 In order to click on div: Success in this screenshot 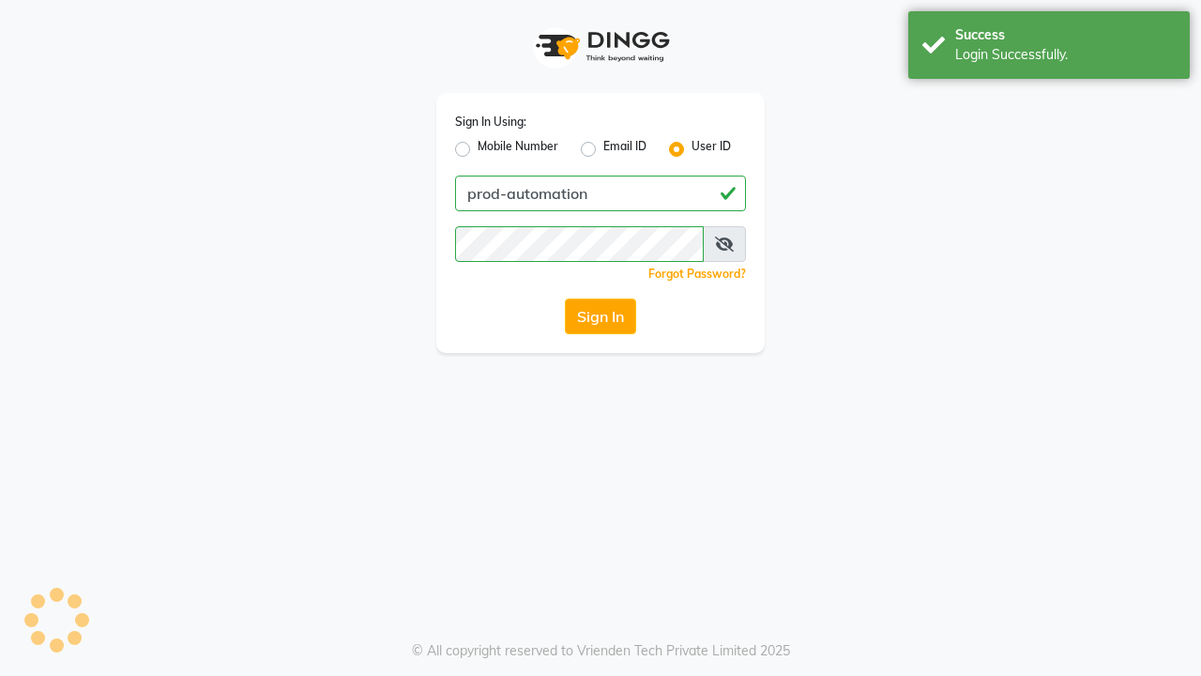, I will do `click(1065, 35)`.